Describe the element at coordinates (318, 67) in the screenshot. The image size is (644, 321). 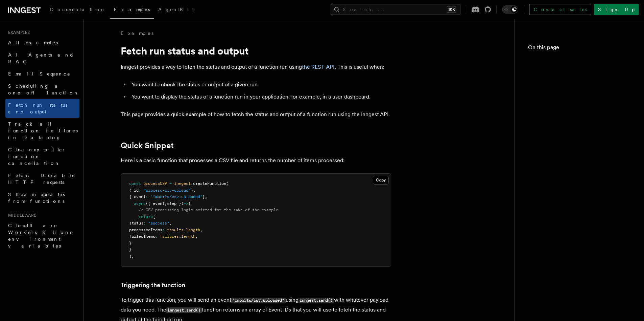
I see `a: the REST API` at that location.